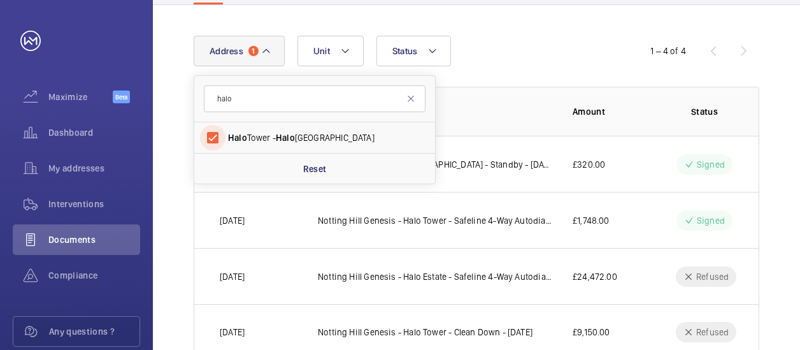  I want to click on span: Maximize, so click(80, 97).